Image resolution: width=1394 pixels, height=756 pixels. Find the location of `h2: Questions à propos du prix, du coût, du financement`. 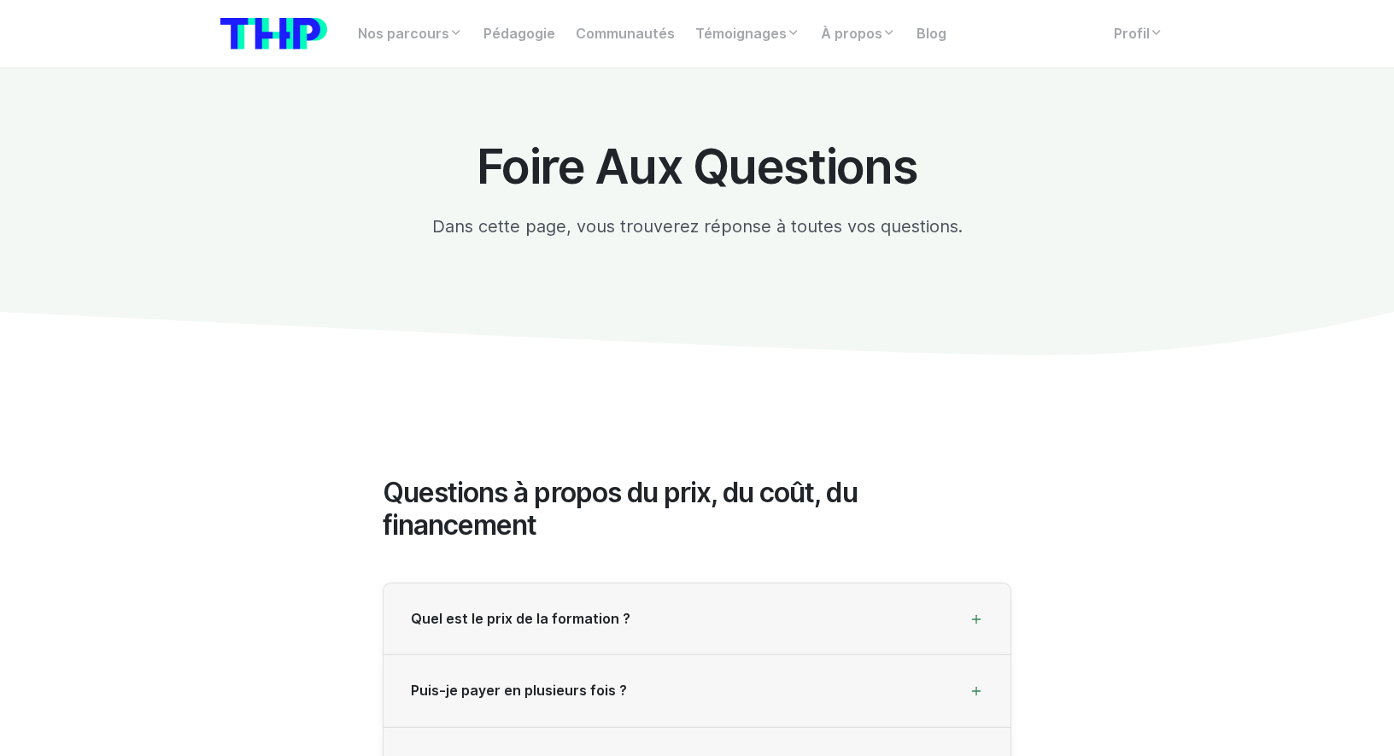

h2: Questions à propos du prix, du coût, du financement is located at coordinates (697, 509).